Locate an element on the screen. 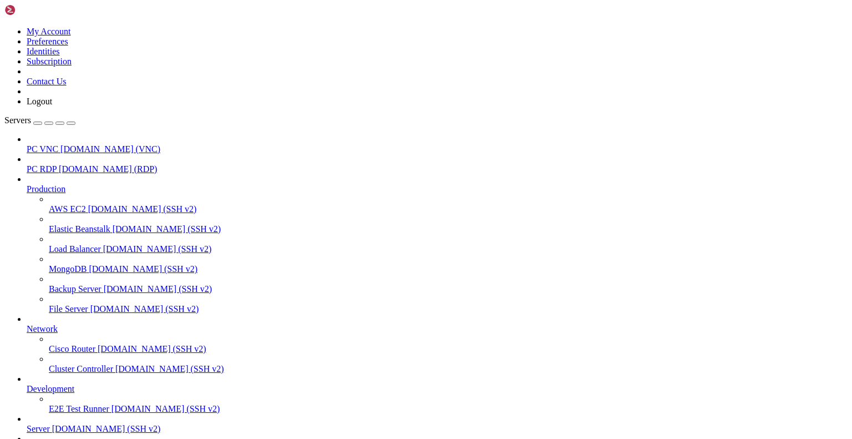 This screenshot has width=852, height=439. a: Preferences is located at coordinates (47, 41).